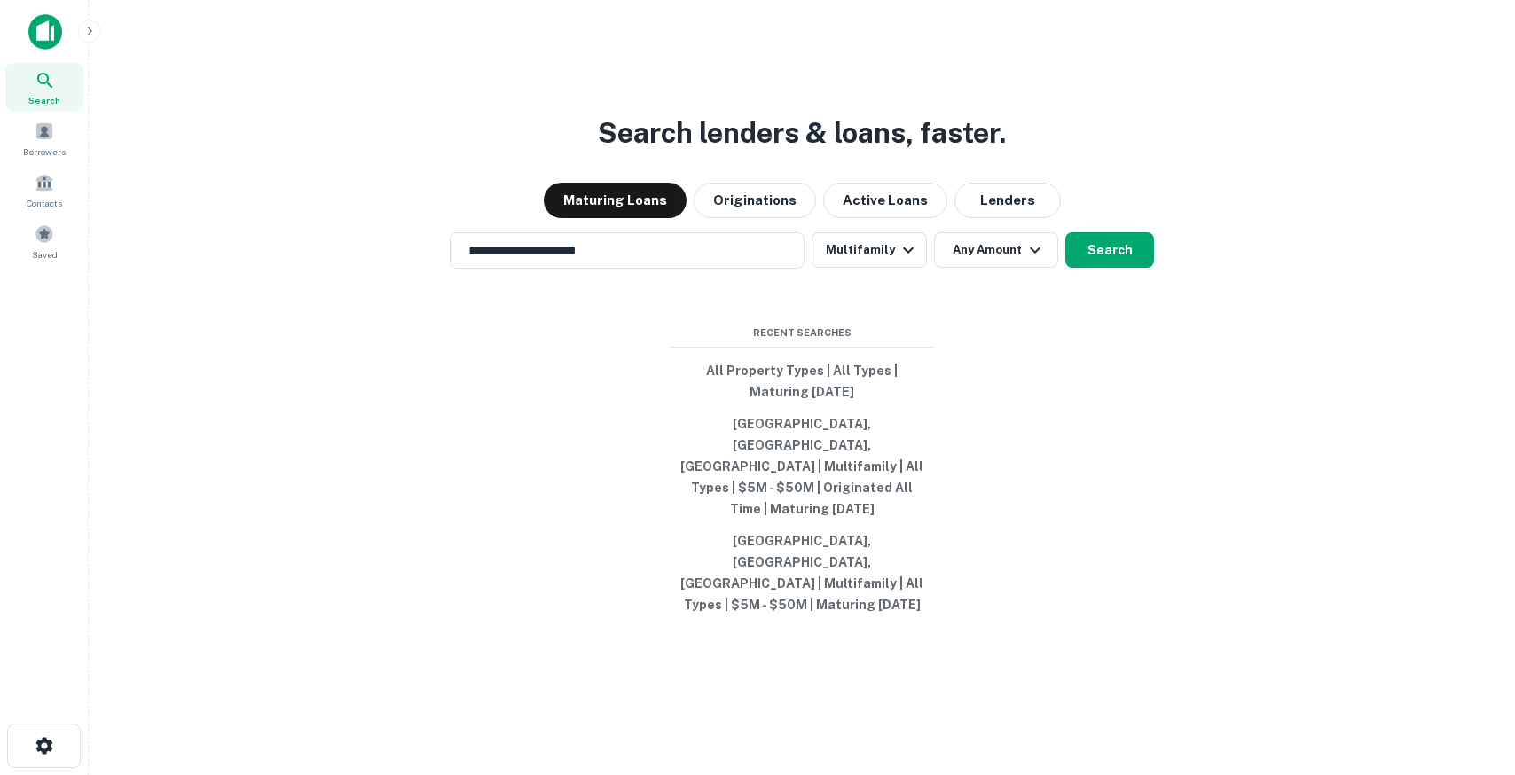 The width and height of the screenshot is (1515, 775). Describe the element at coordinates (44, 190) in the screenshot. I see `div: Contacts` at that location.